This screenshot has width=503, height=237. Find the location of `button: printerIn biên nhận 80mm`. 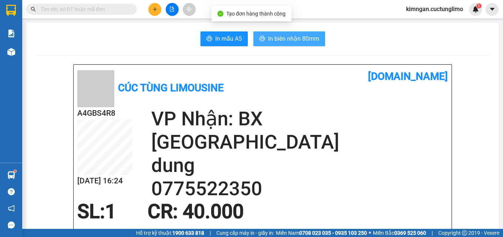

button: printerIn biên nhận 80mm is located at coordinates (289, 39).